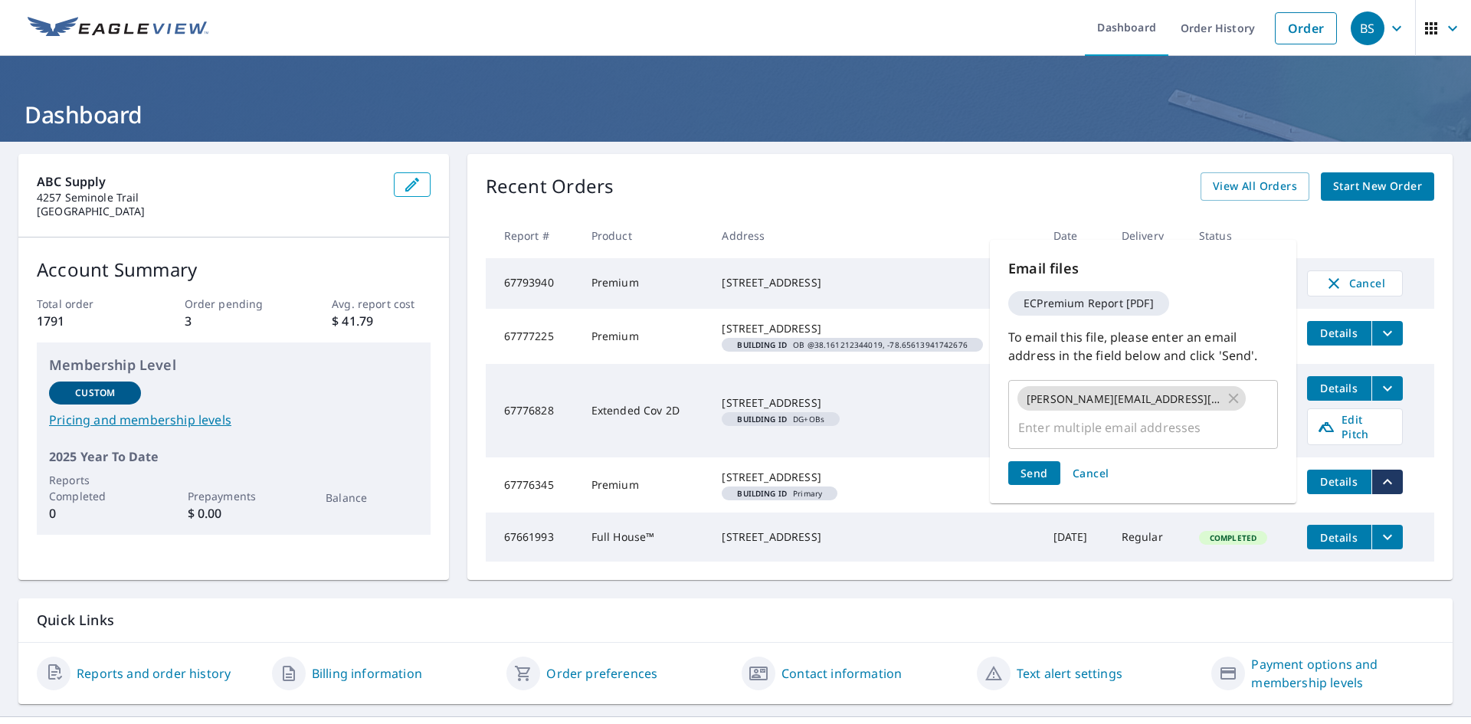 Image resolution: width=1471 pixels, height=724 pixels. Describe the element at coordinates (1305, 28) in the screenshot. I see `a: Order` at that location.